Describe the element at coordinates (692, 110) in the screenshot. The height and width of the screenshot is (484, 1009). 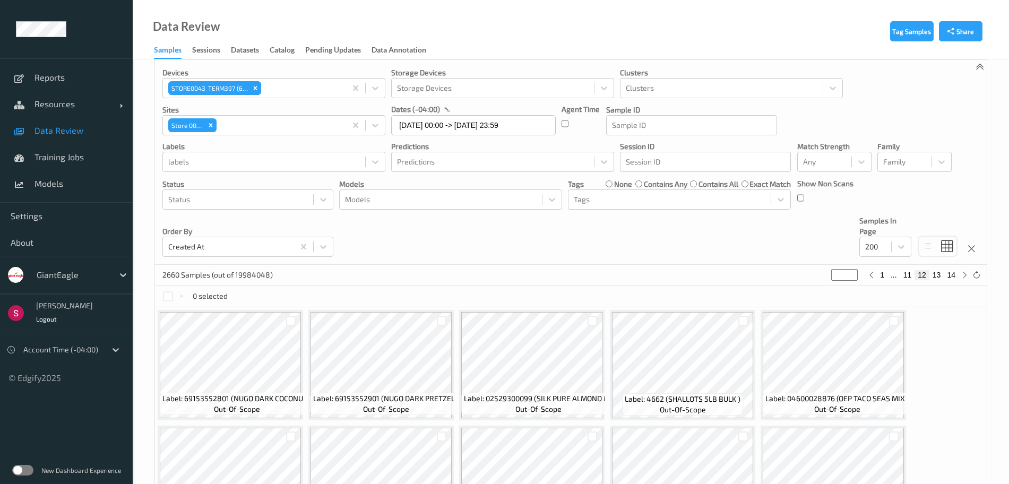
I see `p: Sample ID` at that location.